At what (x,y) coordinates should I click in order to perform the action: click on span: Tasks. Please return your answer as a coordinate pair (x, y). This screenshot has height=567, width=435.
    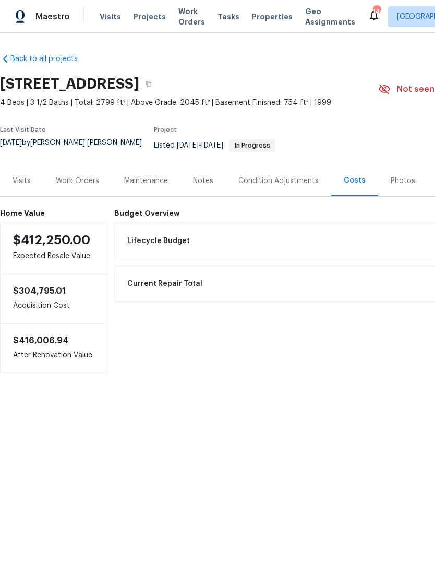
    Looking at the image, I should click on (229, 17).